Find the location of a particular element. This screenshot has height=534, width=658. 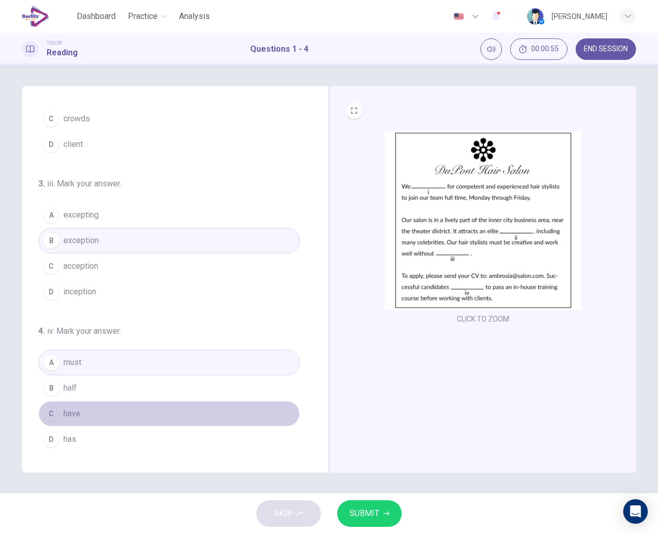

span: crowds is located at coordinates (77, 119).